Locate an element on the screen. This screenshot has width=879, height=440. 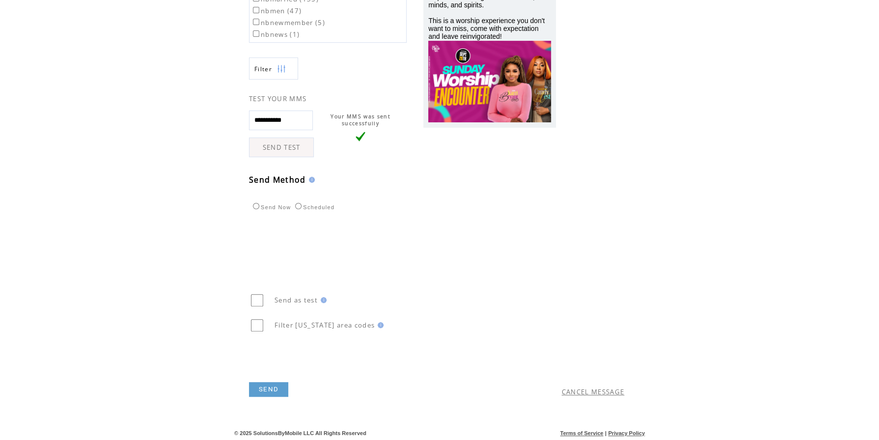
label: nbnews (1) is located at coordinates (275, 34).